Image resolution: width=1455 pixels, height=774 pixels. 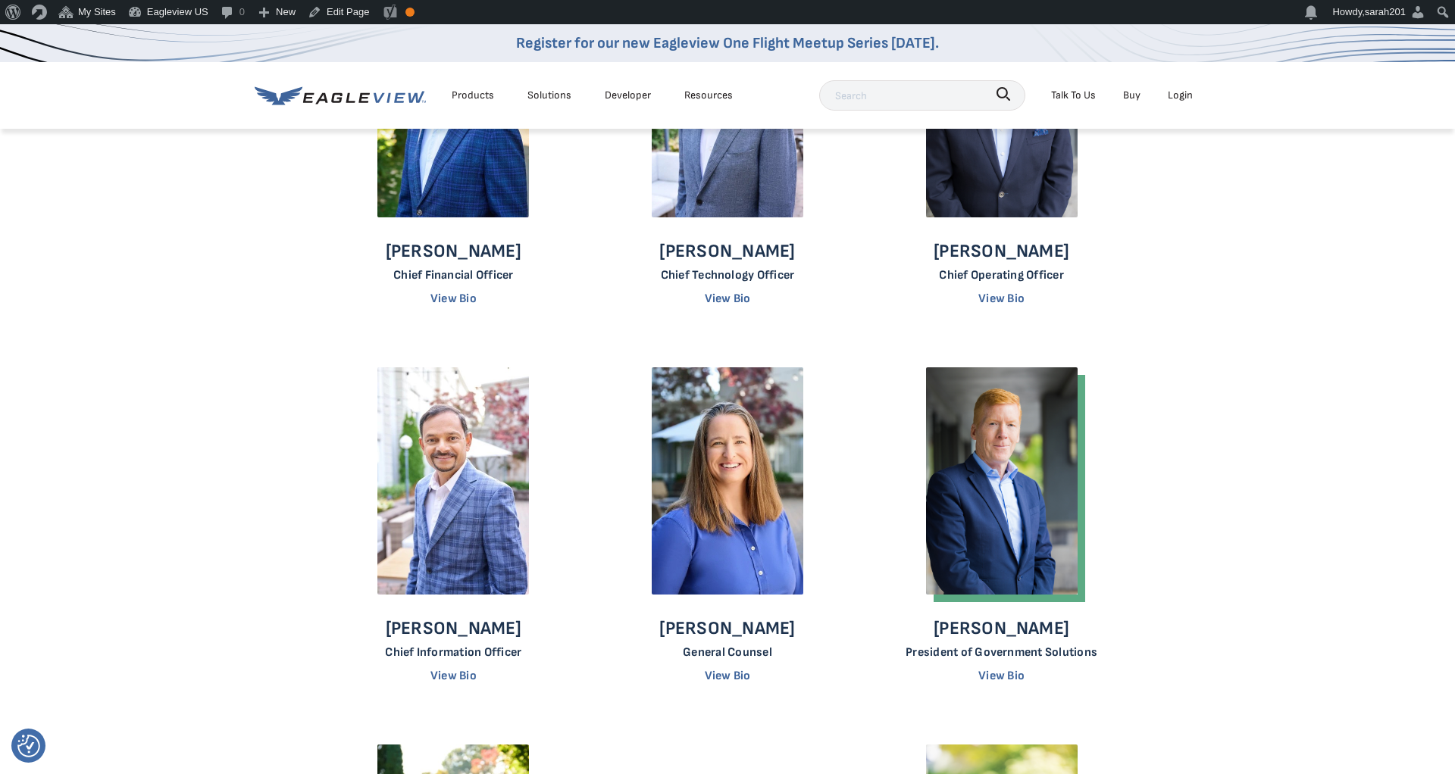 I want to click on a: Buy, so click(x=1131, y=95).